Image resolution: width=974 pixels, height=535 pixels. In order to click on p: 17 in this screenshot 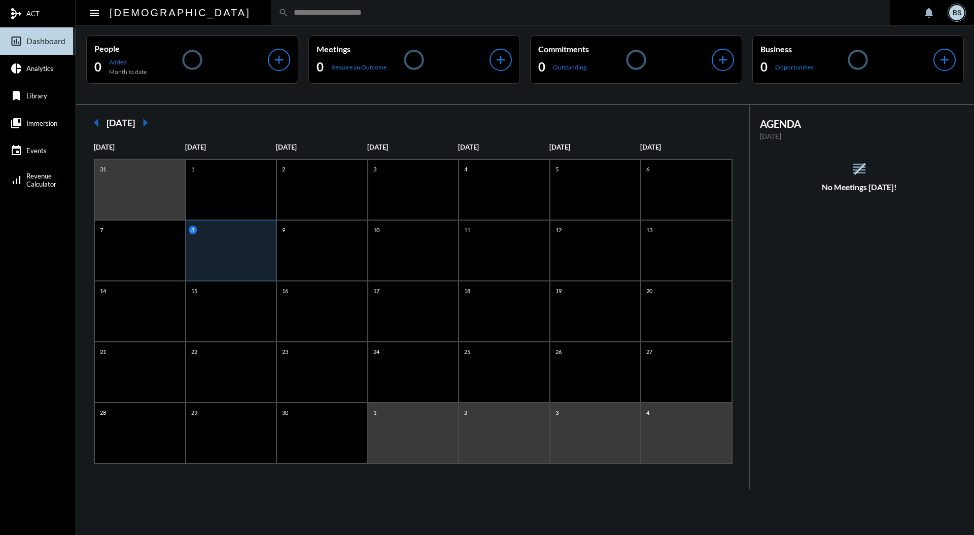, I will do `click(376, 291)`.